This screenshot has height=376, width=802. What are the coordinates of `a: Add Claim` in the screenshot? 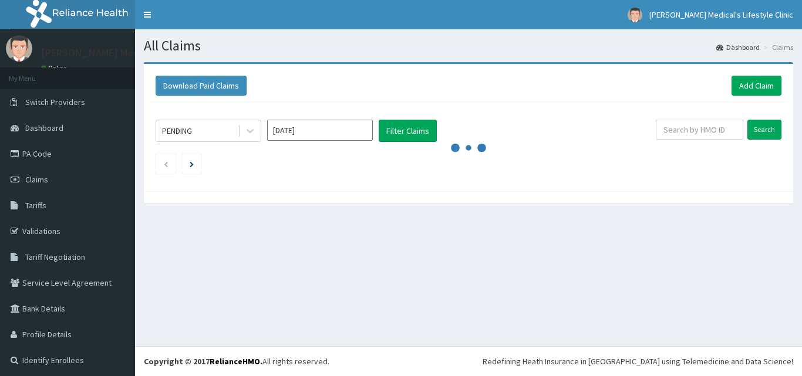 It's located at (756, 86).